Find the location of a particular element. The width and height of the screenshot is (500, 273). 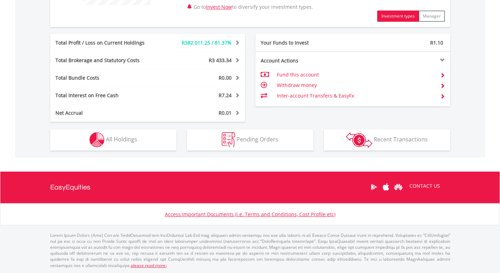

p: Lorem Ipsum Dolors (Ame) Con a/e SeddOeiusmod tem InciDiduntut Lab Etd mag aliquaen admin veniamq... is located at coordinates (250, 250).